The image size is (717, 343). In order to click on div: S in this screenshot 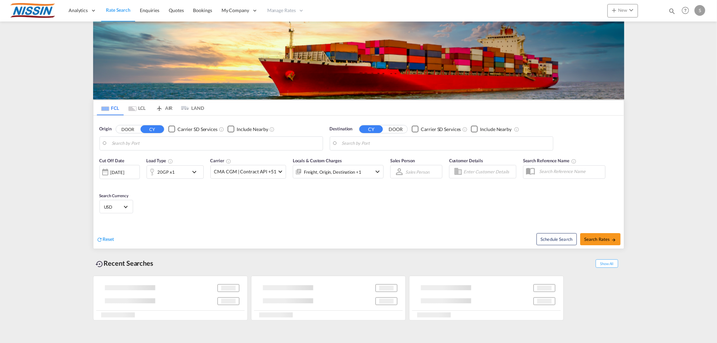, I will do `click(699, 10)`.